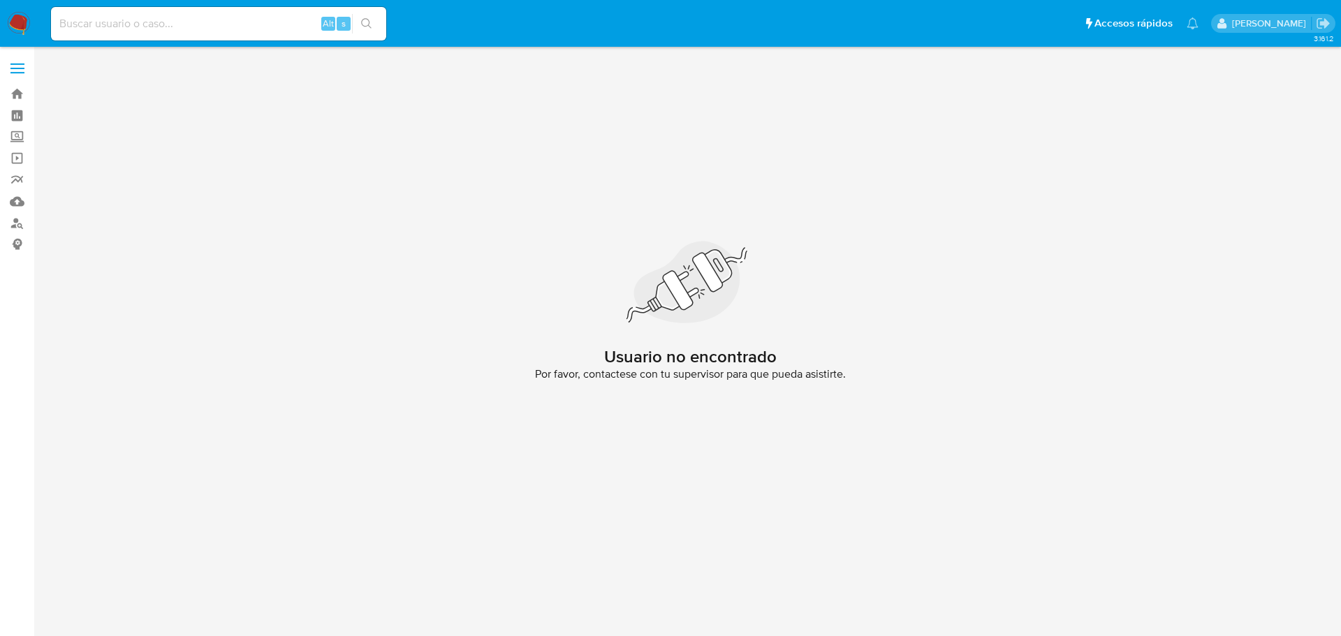 Image resolution: width=1341 pixels, height=636 pixels. What do you see at coordinates (690, 374) in the screenshot?
I see `span: Por favor, contactese con tu supervisor para que pueda asistirte.` at bounding box center [690, 374].